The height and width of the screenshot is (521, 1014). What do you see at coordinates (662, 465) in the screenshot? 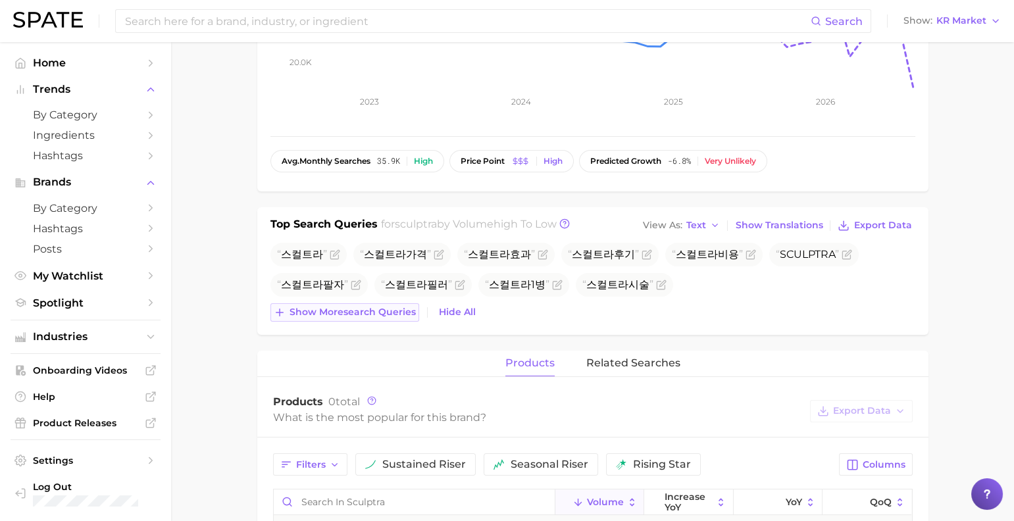
I see `span: rising star` at bounding box center [662, 465].